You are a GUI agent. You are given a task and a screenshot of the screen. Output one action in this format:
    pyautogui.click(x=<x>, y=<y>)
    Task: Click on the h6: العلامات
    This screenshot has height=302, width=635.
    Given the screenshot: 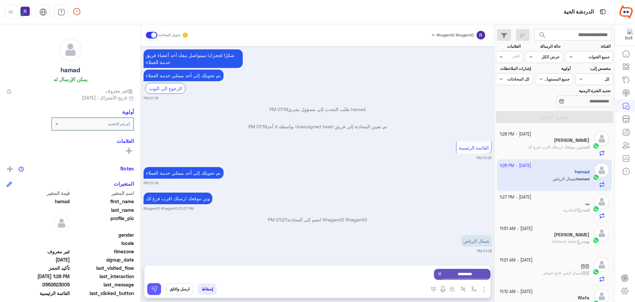 What is the action you would take?
    pyautogui.click(x=70, y=141)
    